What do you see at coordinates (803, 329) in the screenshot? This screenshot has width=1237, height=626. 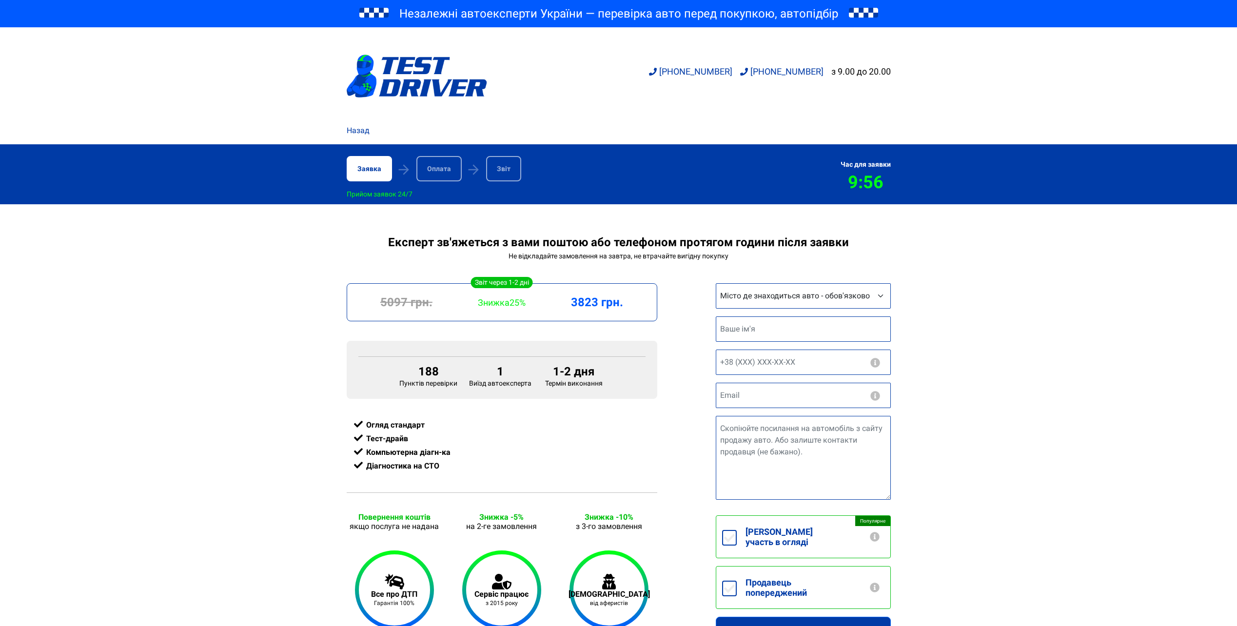 I see `input: Ваше ім'я` at bounding box center [803, 329].